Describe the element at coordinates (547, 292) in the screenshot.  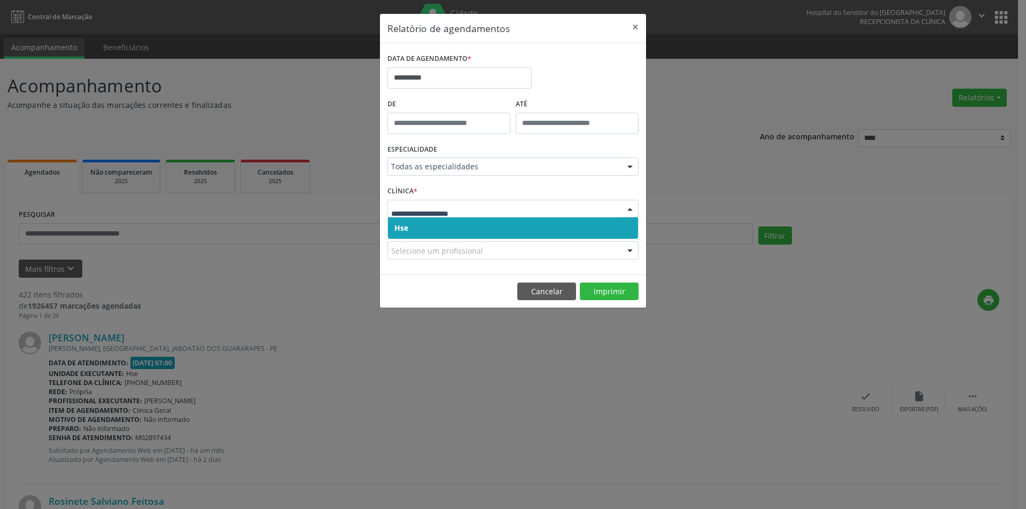
I see `button: Cancelar` at that location.